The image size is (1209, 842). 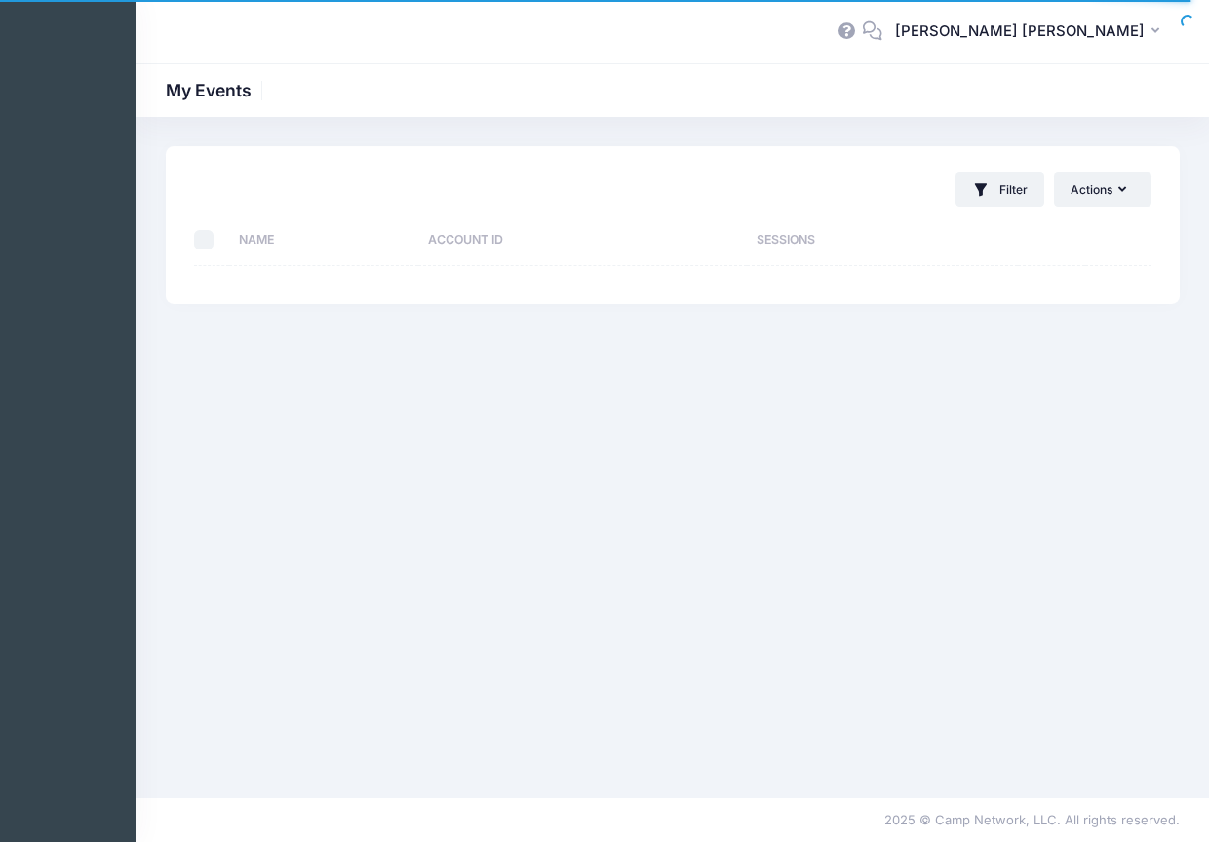 What do you see at coordinates (882, 240) in the screenshot?
I see `th: Sessions` at bounding box center [882, 240].